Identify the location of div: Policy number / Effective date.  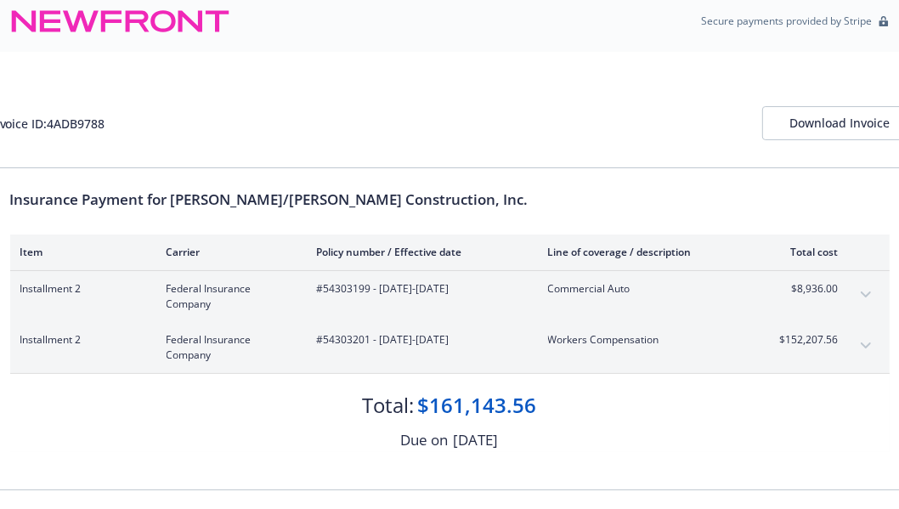
(419, 251).